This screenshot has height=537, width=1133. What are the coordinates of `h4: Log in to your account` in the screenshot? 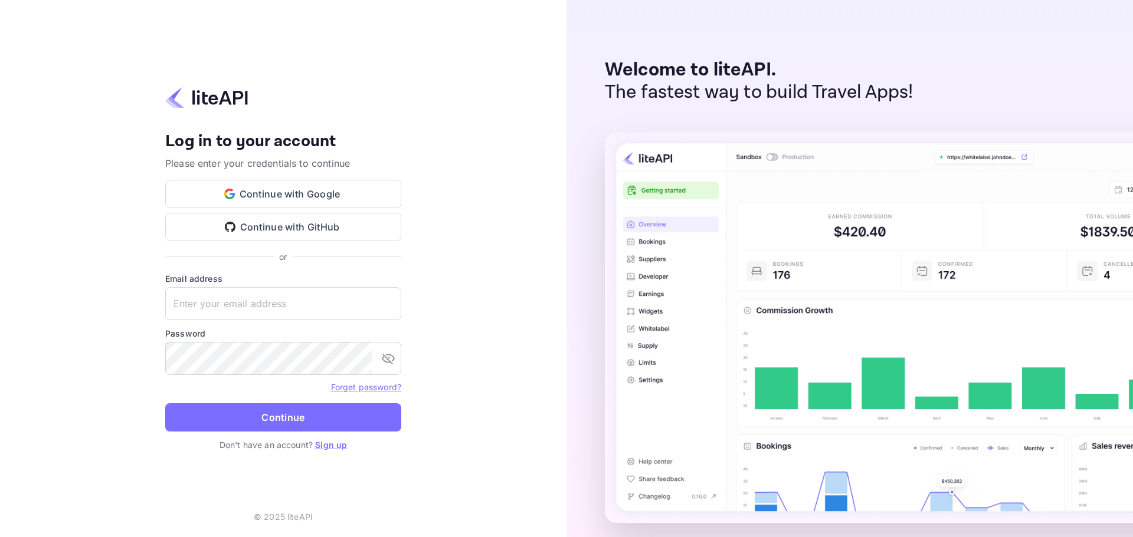 It's located at (283, 142).